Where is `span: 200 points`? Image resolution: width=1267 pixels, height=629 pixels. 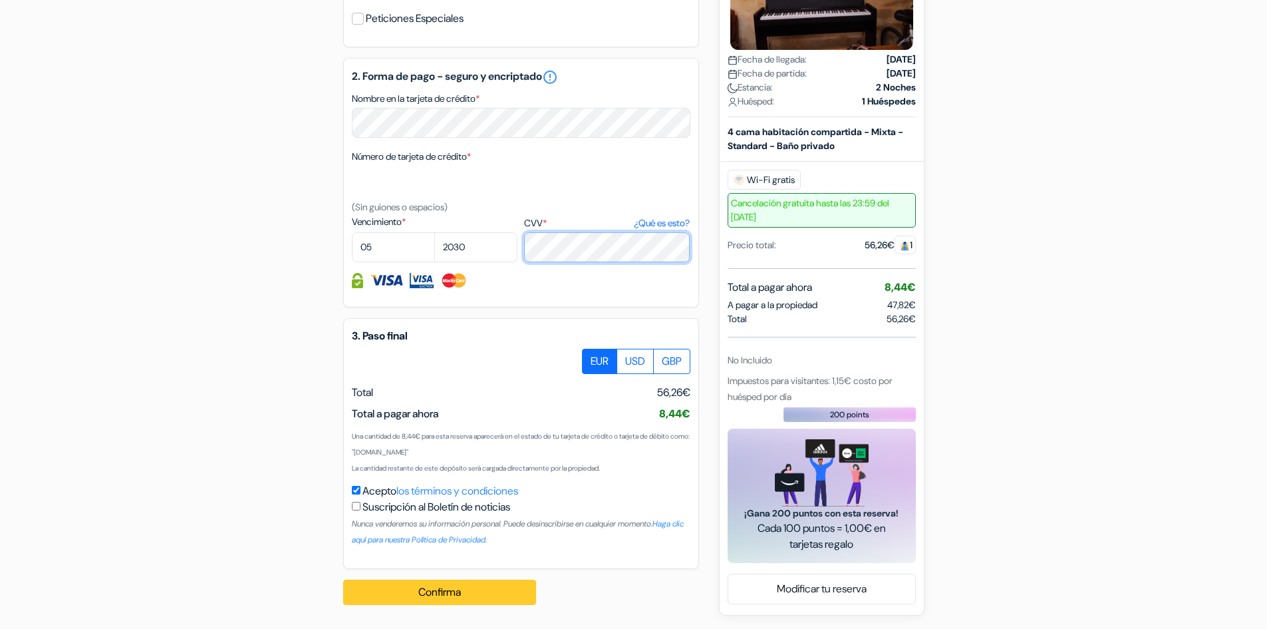 span: 200 points is located at coordinates (850, 414).